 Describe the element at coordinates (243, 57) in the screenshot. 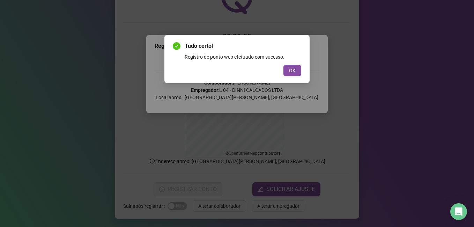

I see `div: Registro de ponto web efetuado com sucesso.` at that location.